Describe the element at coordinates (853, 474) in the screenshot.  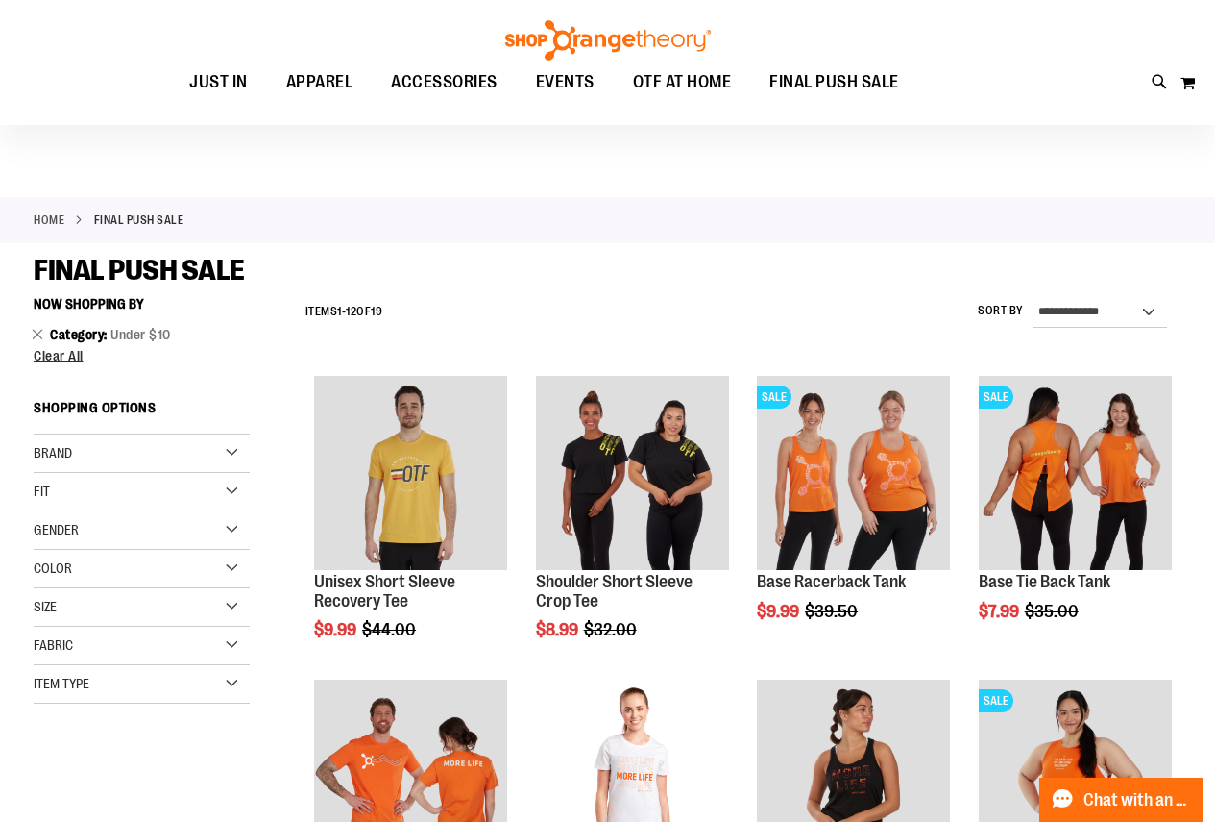
I see `a: Product image for Base Racerback TankSALE` at that location.